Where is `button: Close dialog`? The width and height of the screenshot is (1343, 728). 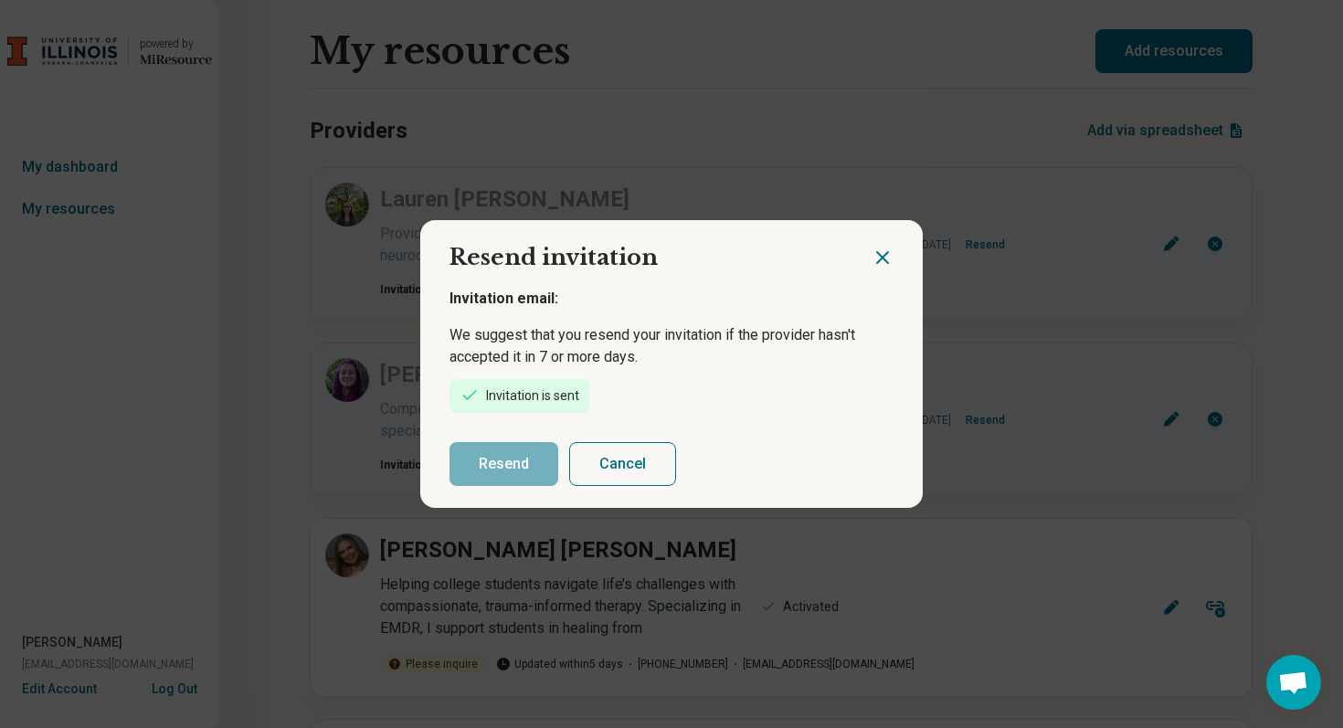
button: Close dialog is located at coordinates (883, 258).